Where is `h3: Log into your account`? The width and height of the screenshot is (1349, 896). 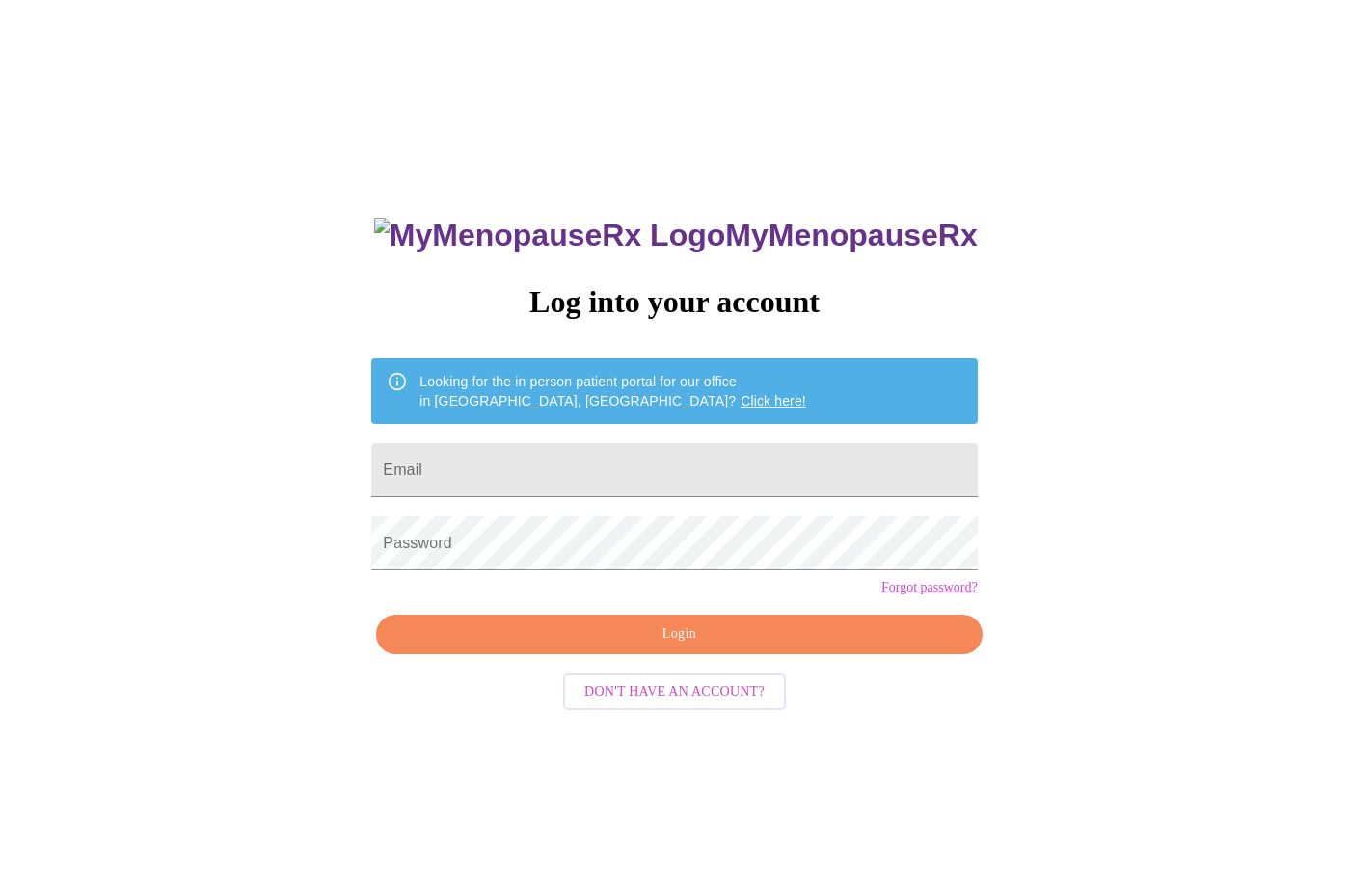
h3: Log into your account is located at coordinates (674, 301).